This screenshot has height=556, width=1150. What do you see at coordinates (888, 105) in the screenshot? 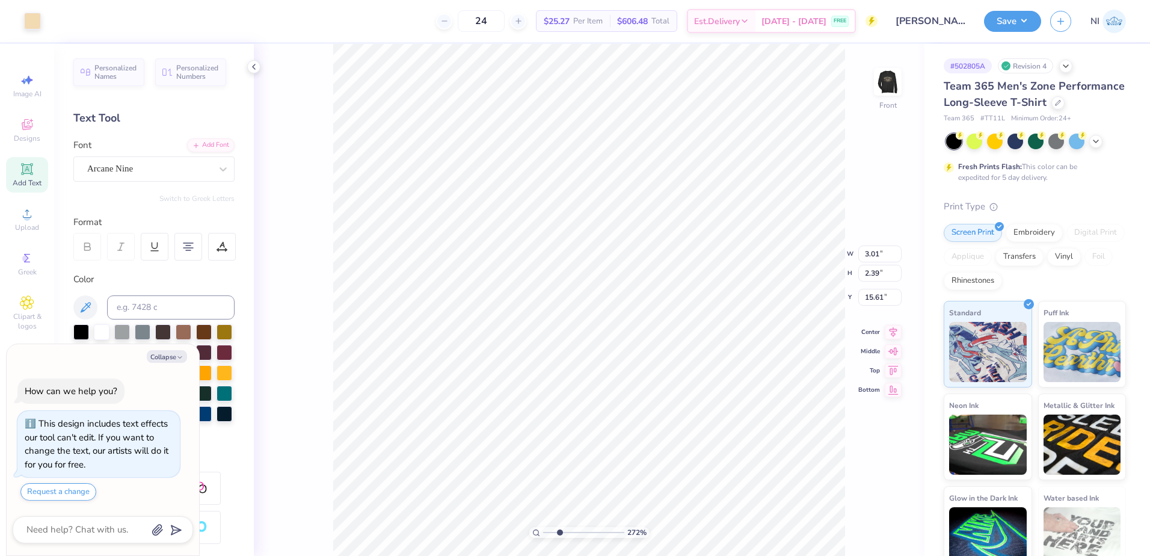
I see `div: Front` at bounding box center [888, 105].